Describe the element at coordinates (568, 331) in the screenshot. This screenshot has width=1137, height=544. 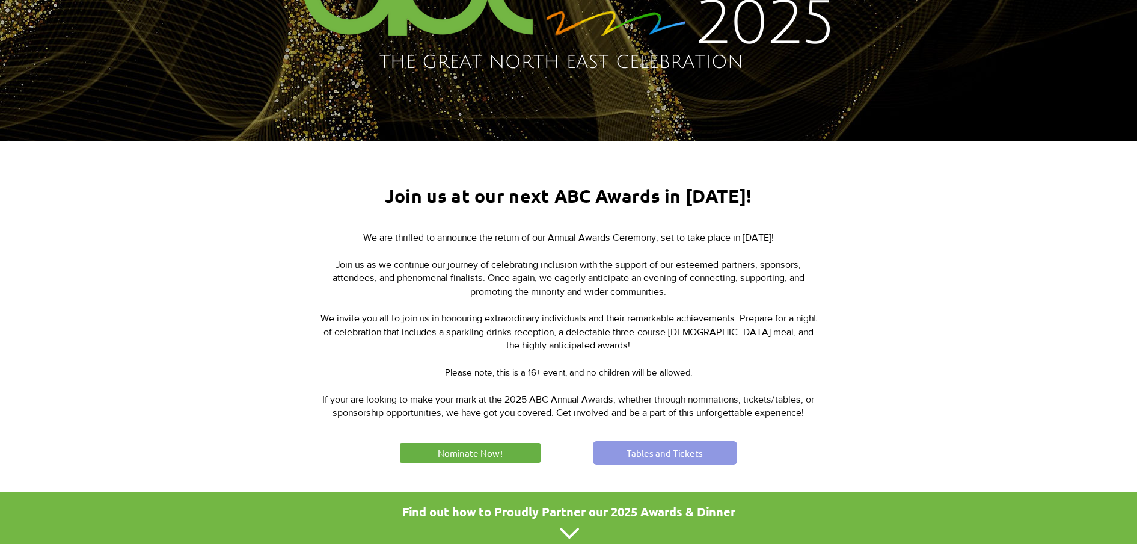
I see `span: We invite you all to join us in honouring extraordinary individuals and their remarkable achievem...` at that location.